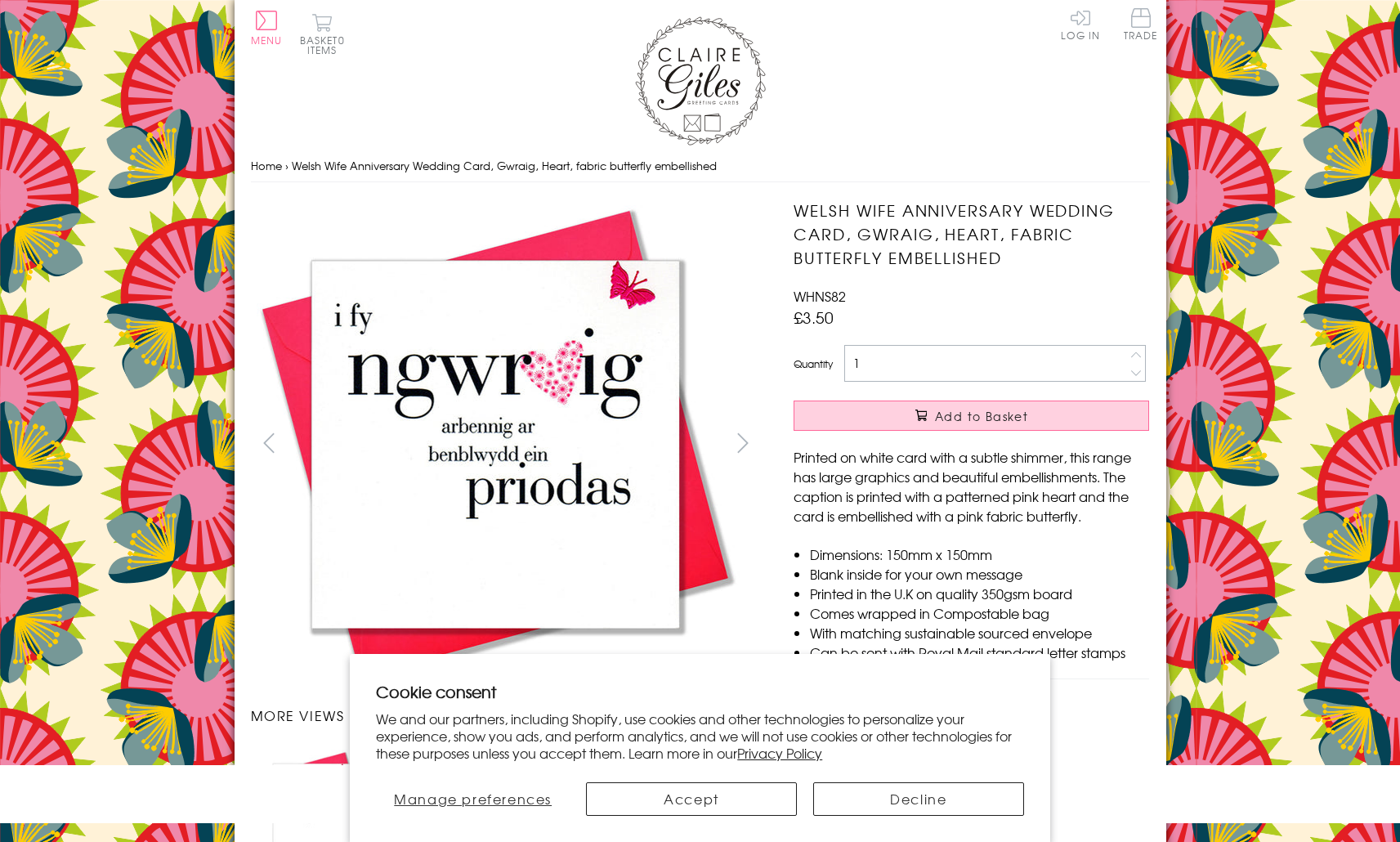 The height and width of the screenshot is (842, 1400). What do you see at coordinates (979, 555) in the screenshot?
I see `li: Dimensions: 150mm x 150mm` at bounding box center [979, 555].